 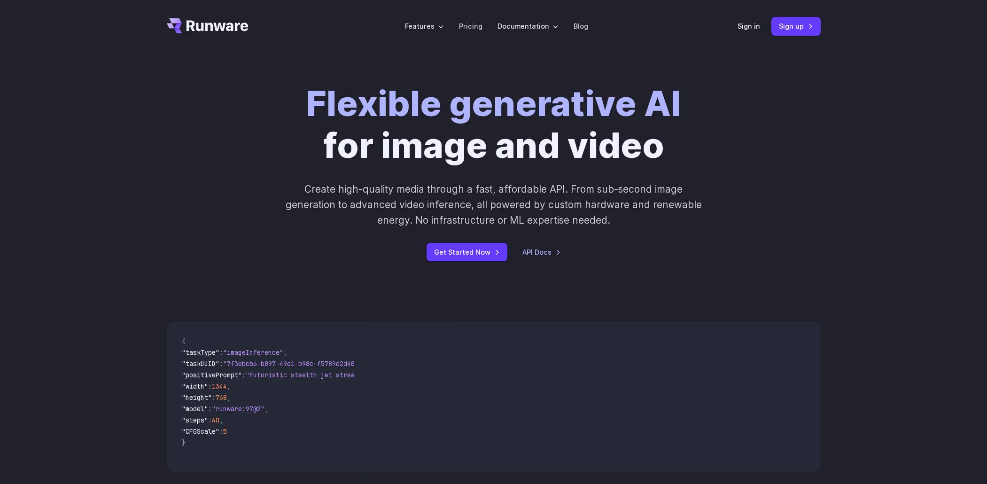 I want to click on span: "taskUUID", so click(x=201, y=364).